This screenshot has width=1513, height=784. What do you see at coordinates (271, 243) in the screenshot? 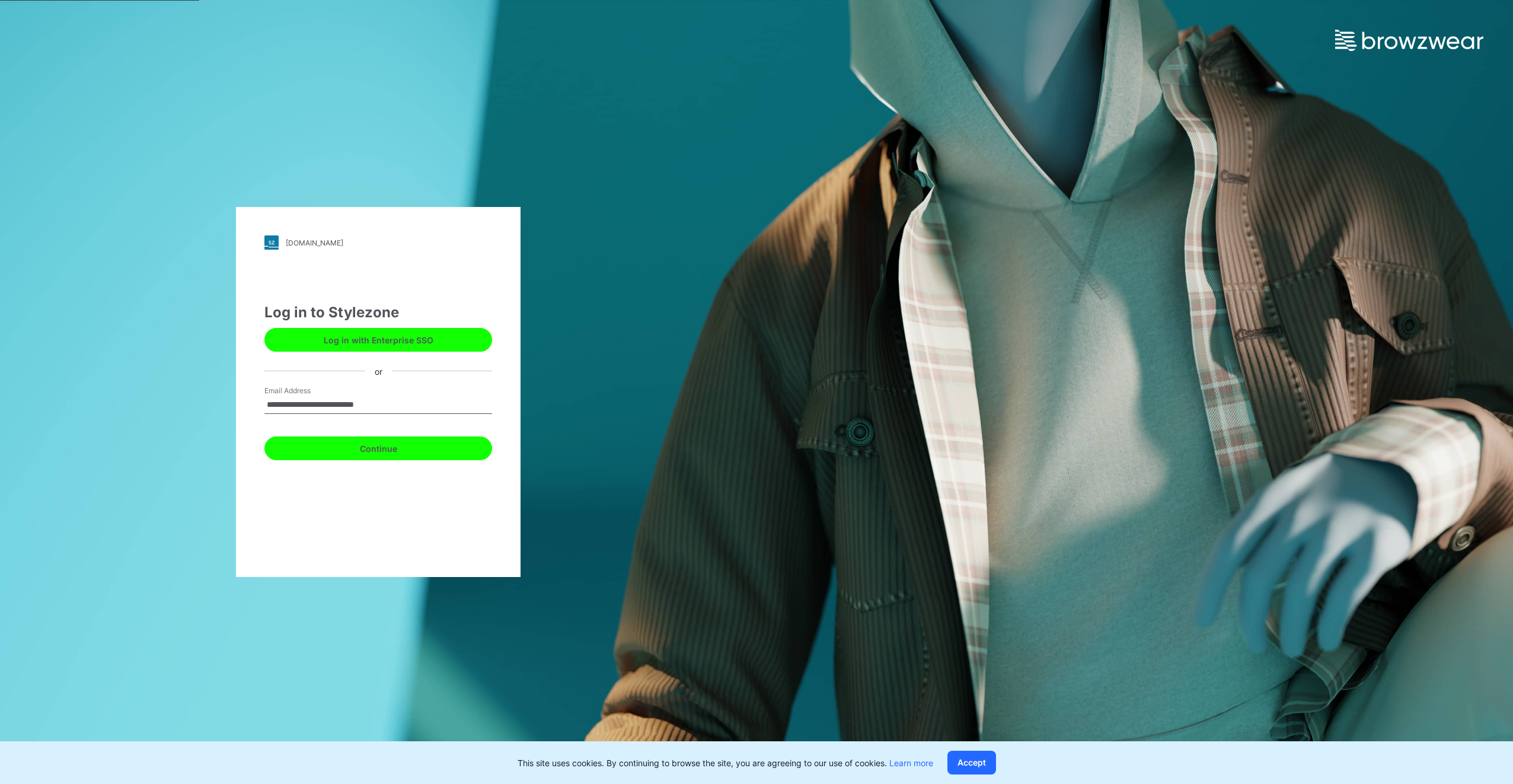
I see `img: stylezone-logo.562084cfcfab977791bfbf7441f1a819.svg` at bounding box center [271, 243].